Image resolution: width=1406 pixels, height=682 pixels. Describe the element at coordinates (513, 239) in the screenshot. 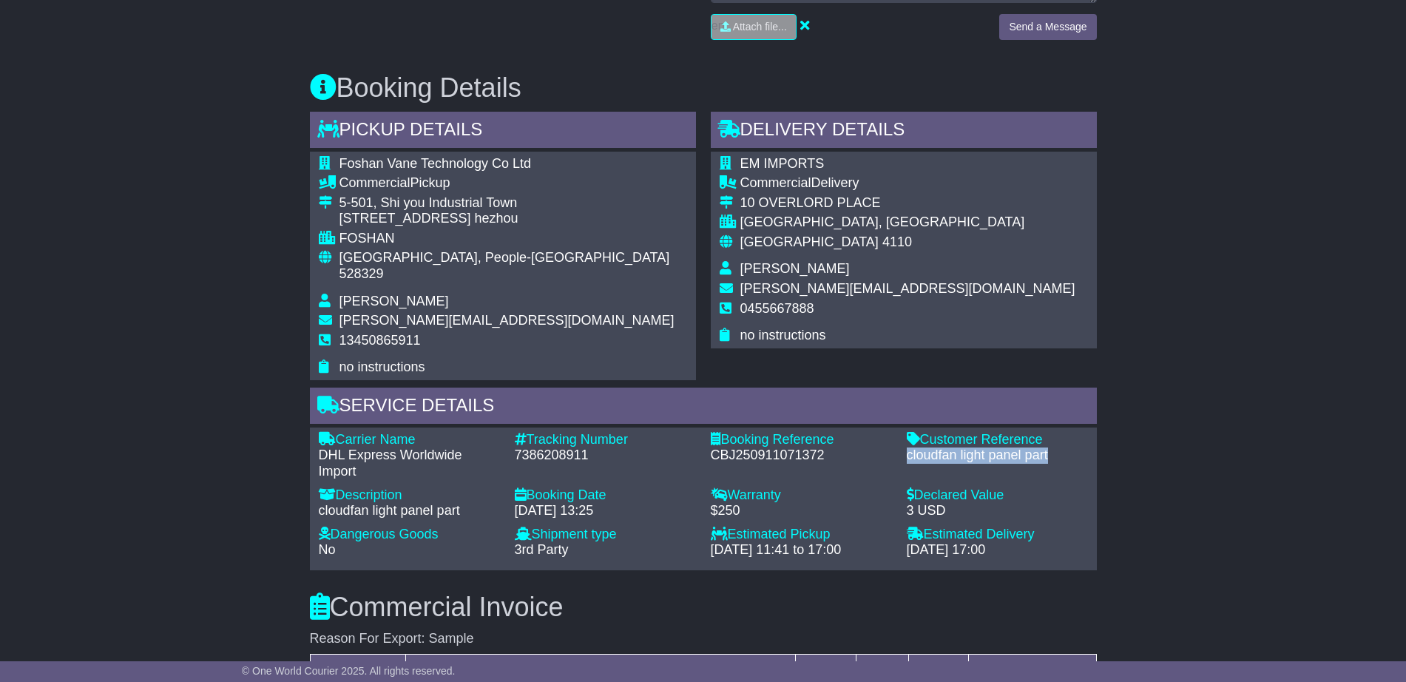

I see `div: FOSHAN` at that location.